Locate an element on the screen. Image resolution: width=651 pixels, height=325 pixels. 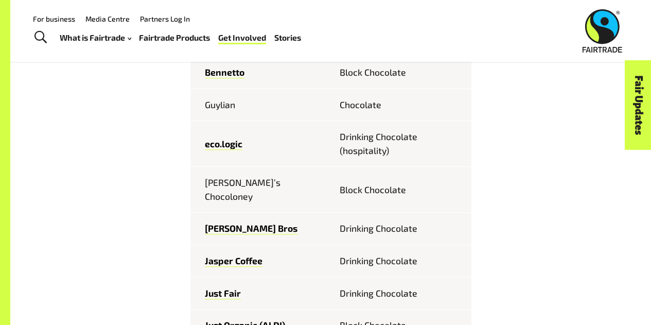
img: Fairtrade Australia New Zealand logo is located at coordinates (602, 31).